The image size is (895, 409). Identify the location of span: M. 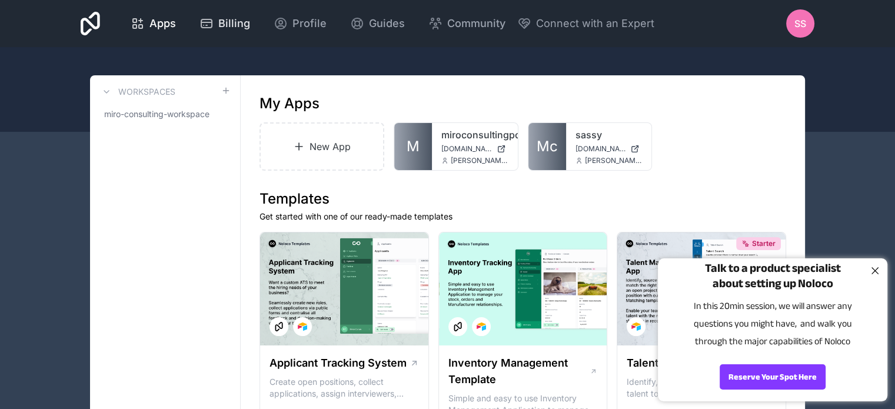
(413, 146).